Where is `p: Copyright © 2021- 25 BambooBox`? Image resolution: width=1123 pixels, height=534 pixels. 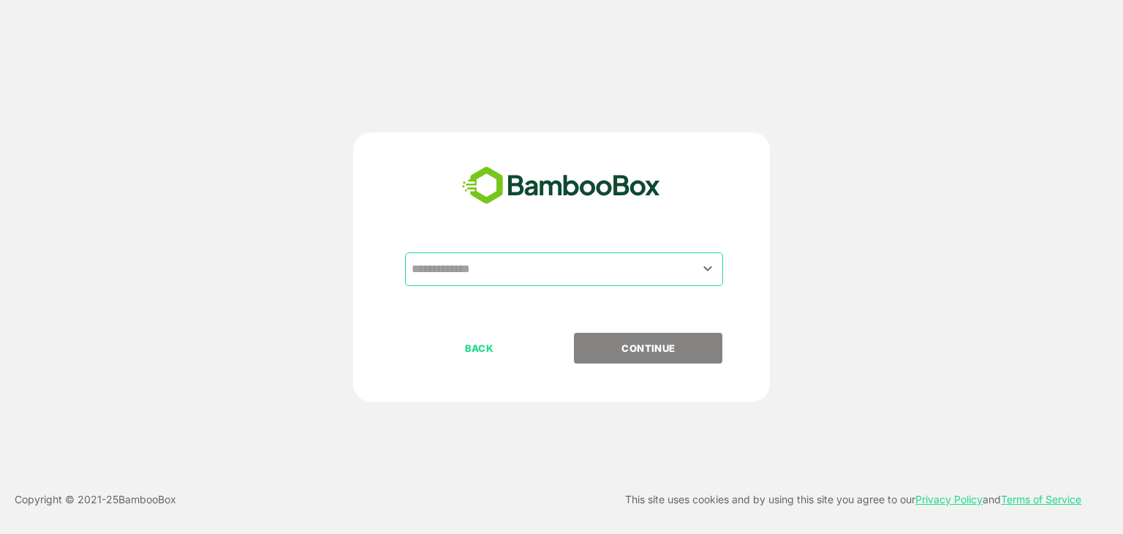
p: Copyright © 2021- 25 BambooBox is located at coordinates (95, 499).